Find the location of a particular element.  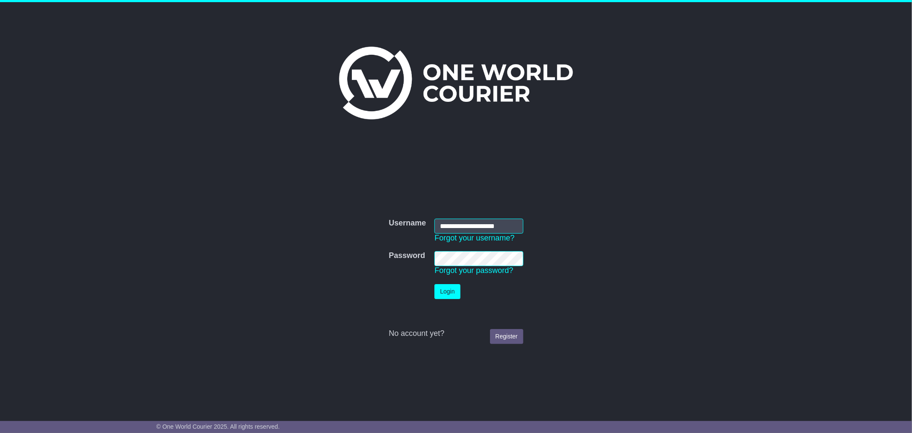

label: Username is located at coordinates (407, 223).